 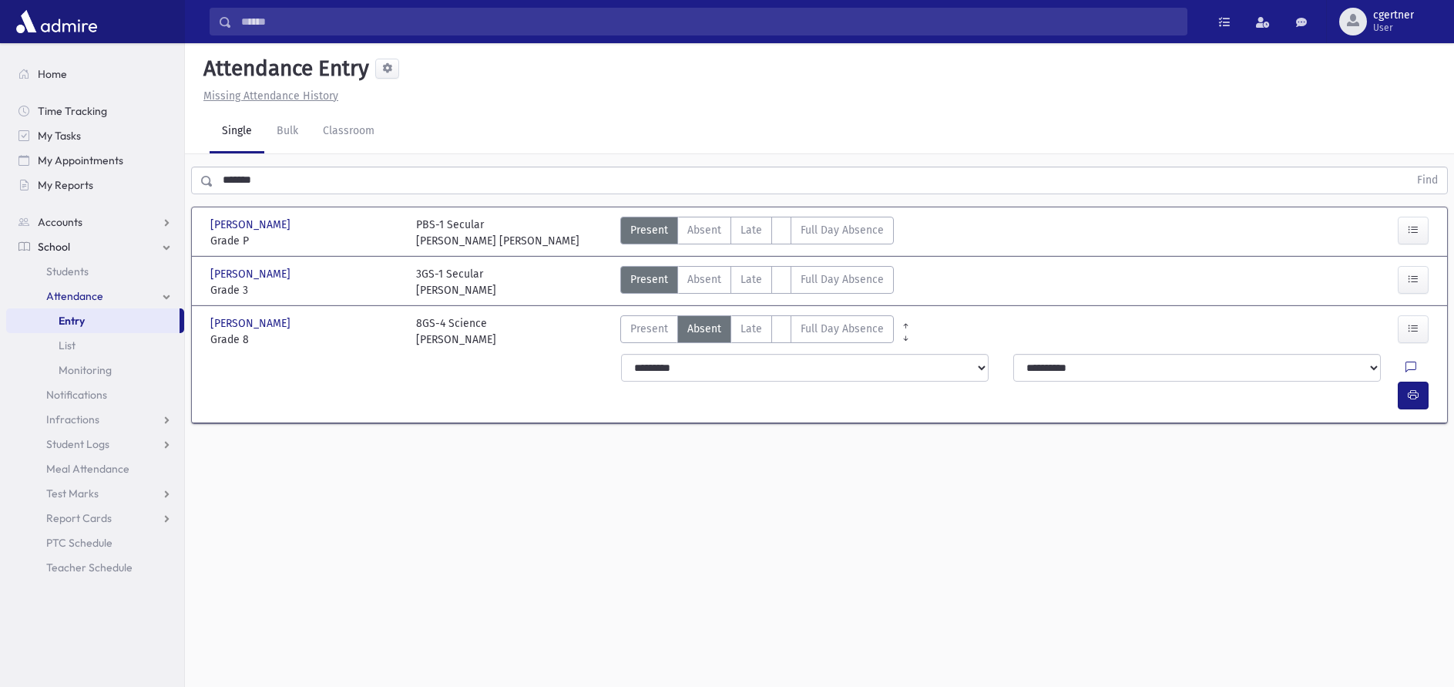 I want to click on a: Classroom, so click(x=348, y=132).